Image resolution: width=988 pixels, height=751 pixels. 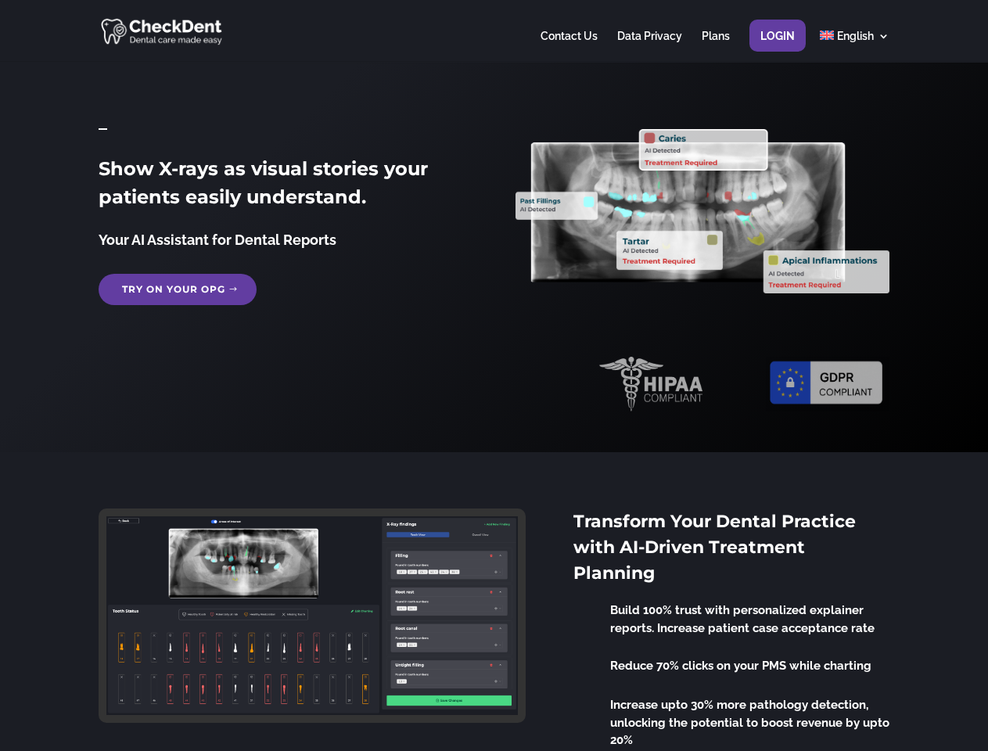 What do you see at coordinates (701, 211) in the screenshot?
I see `img: X_Ray_annotated` at bounding box center [701, 211].